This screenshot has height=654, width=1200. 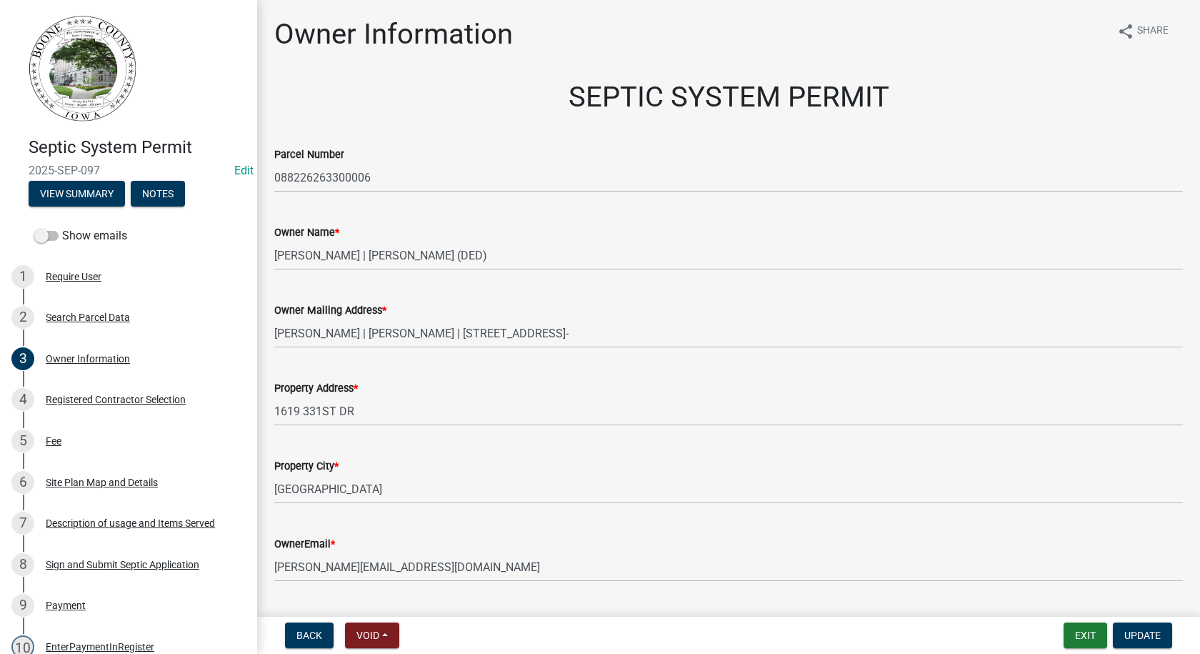 I want to click on div: Fee, so click(x=54, y=441).